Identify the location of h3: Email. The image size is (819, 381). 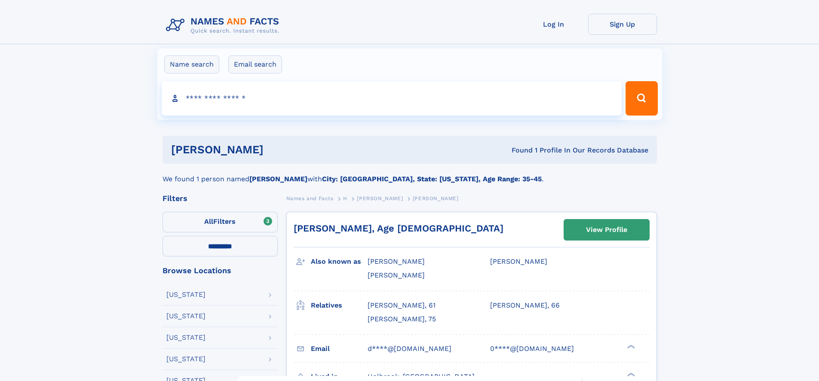
(339, 349).